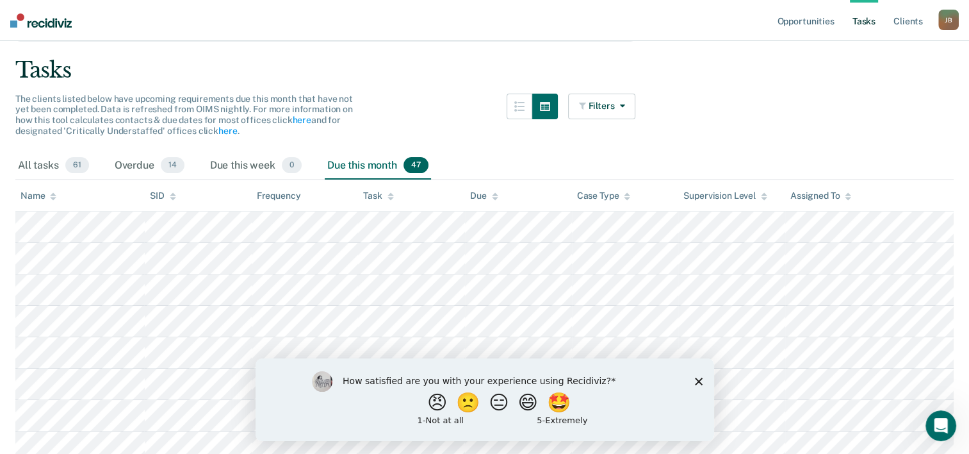  What do you see at coordinates (163, 195) in the screenshot?
I see `div: SID` at bounding box center [163, 195].